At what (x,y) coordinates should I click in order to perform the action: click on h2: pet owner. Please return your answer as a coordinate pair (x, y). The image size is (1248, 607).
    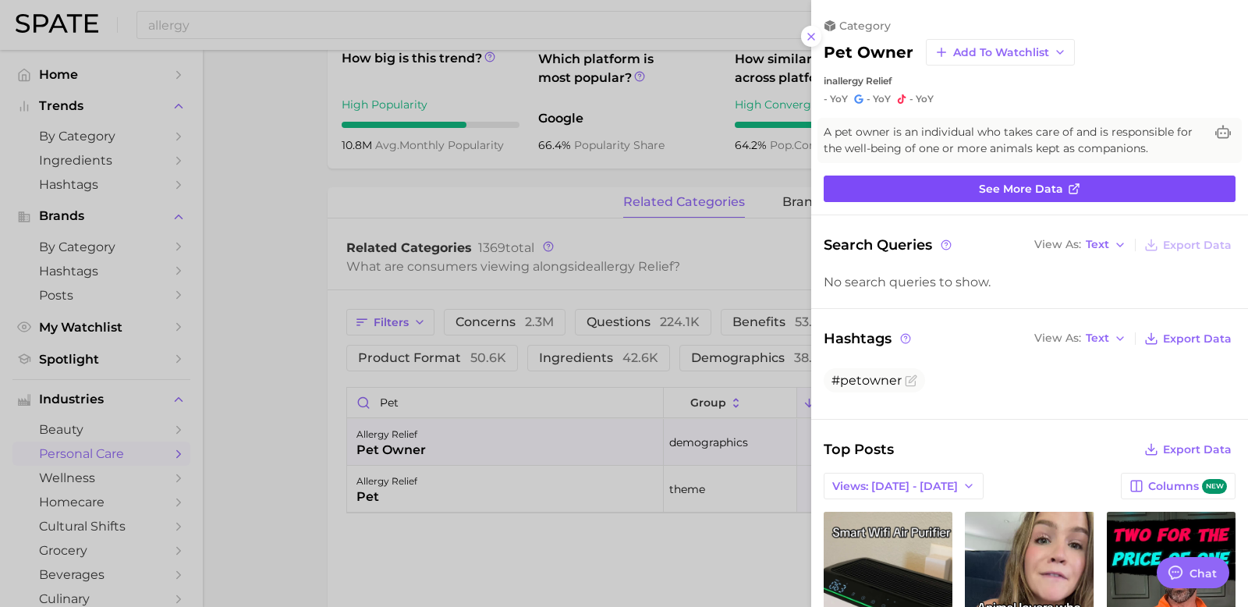
    Looking at the image, I should click on (868, 52).